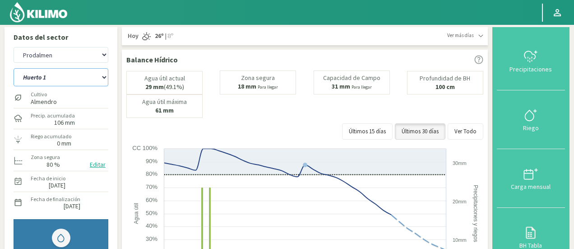 The image size is (574, 249). What do you see at coordinates (459, 163) in the screenshot?
I see `text: 30mm` at bounding box center [459, 163].